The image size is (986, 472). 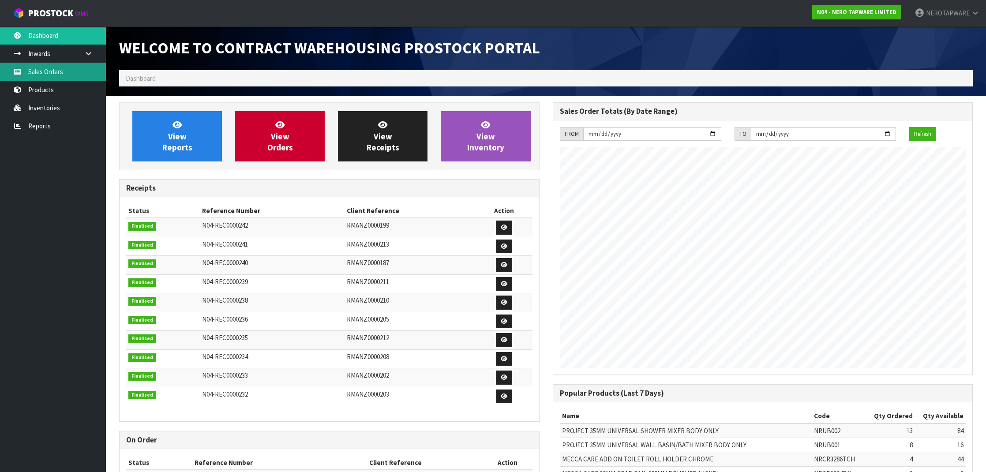 What do you see at coordinates (368, 319) in the screenshot?
I see `span: RMANZ0000205` at bounding box center [368, 319].